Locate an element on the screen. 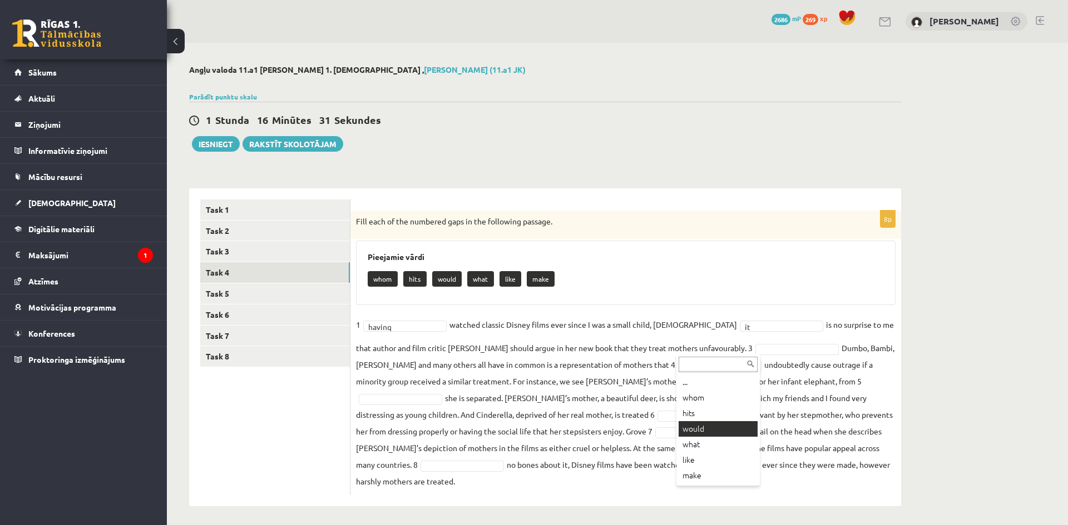 The width and height of the screenshot is (1068, 525). div: like is located at coordinates (718, 460).